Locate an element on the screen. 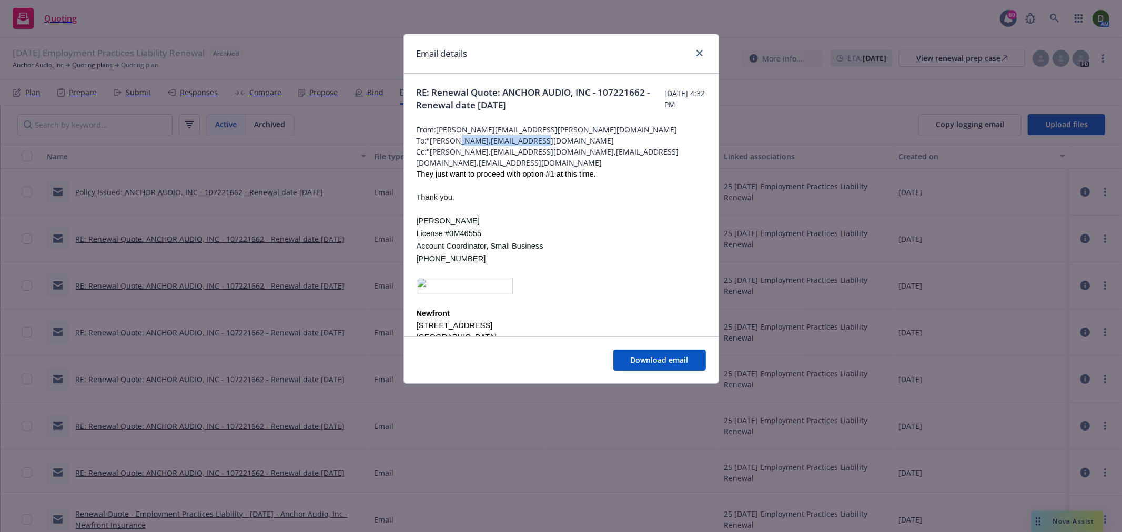  button: Download email is located at coordinates (660, 360).